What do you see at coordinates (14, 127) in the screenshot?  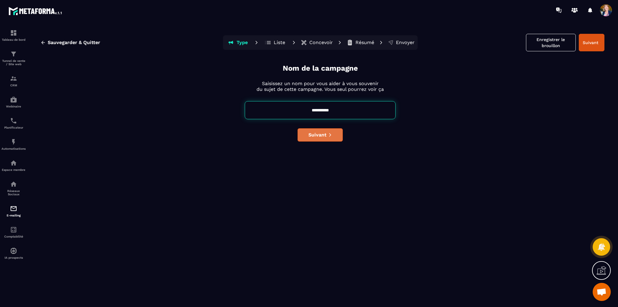 I see `p: Planificateur` at bounding box center [14, 127].